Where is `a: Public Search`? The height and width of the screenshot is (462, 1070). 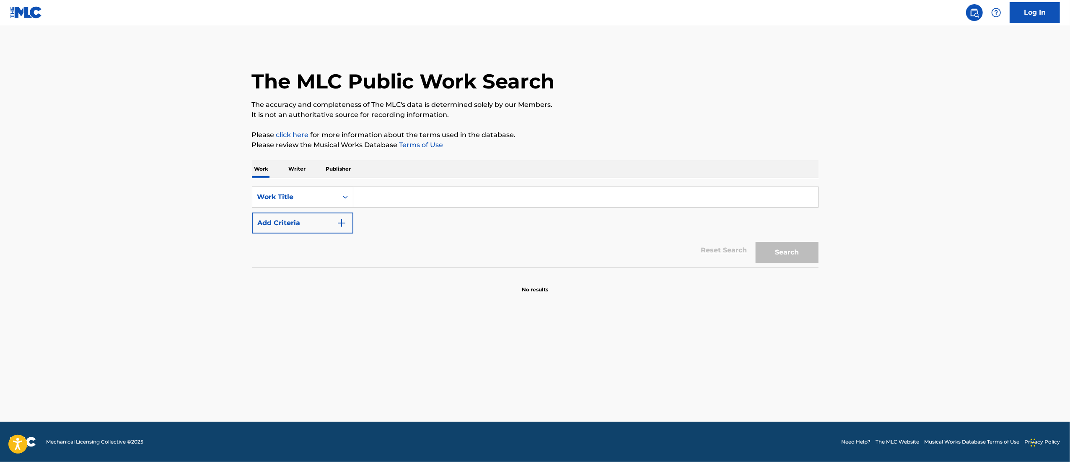
a: Public Search is located at coordinates (975, 13).